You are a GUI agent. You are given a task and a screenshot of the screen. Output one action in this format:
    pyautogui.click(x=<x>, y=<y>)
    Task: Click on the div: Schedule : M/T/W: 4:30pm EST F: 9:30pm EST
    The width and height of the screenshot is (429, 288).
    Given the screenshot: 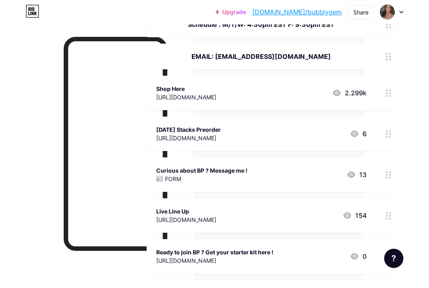 What is the action you would take?
    pyautogui.click(x=261, y=24)
    